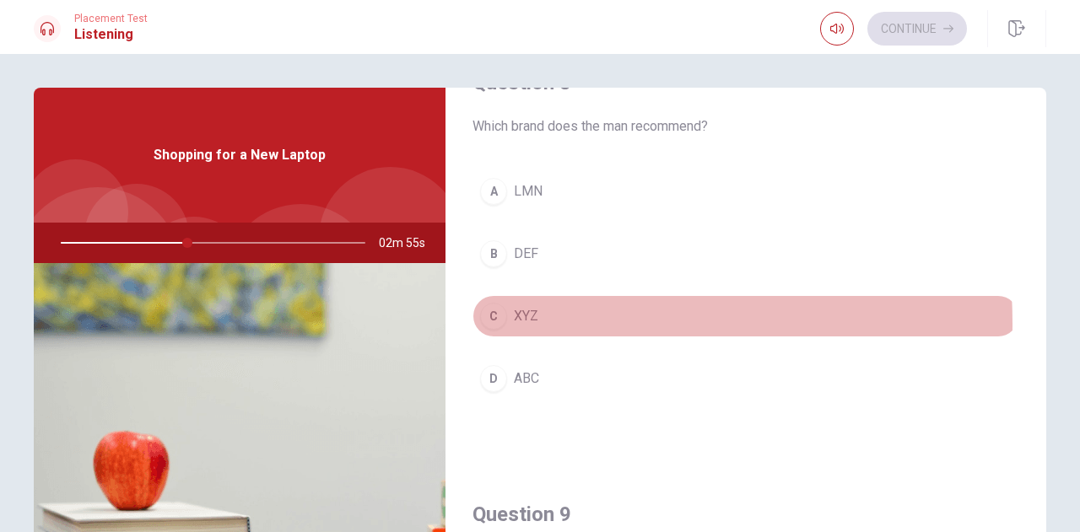  I want to click on span: Which brand does the man recommend?, so click(746, 127).